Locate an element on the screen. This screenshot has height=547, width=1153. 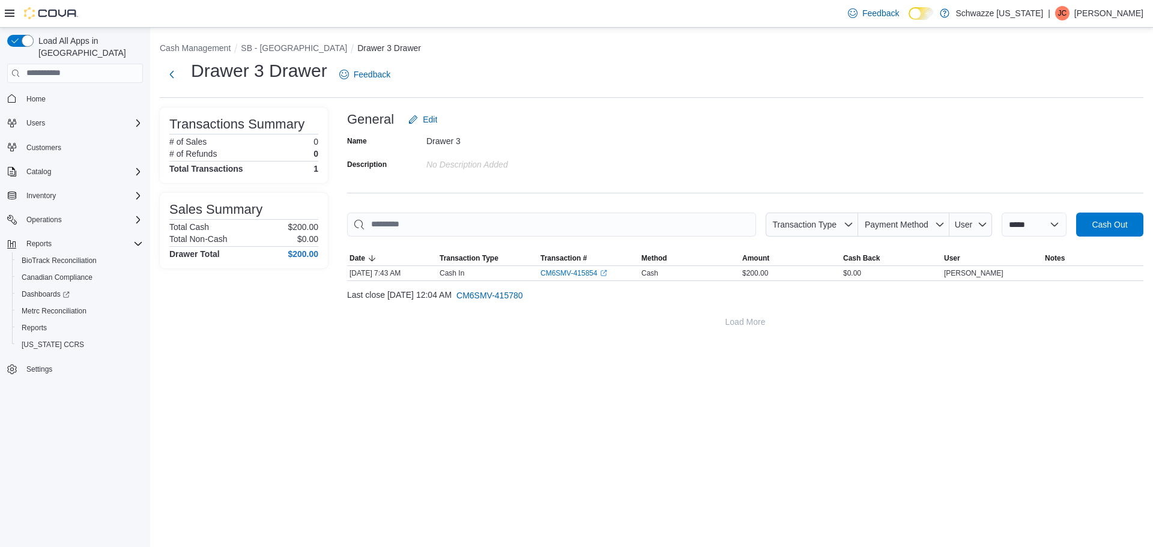
button: Amount is located at coordinates (791, 258).